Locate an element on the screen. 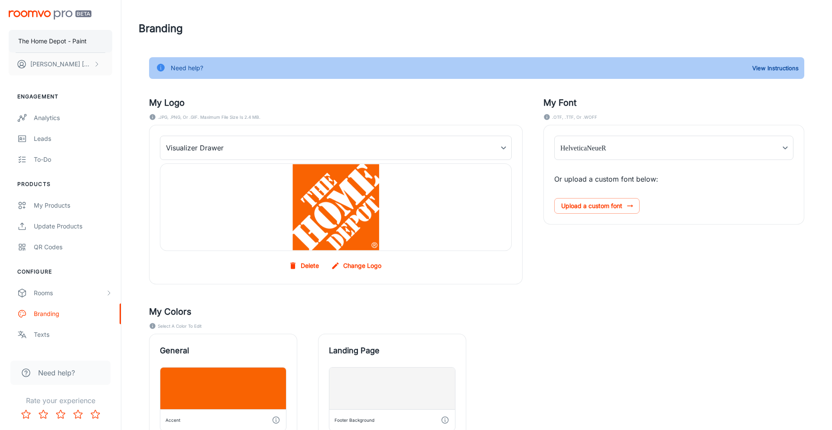  span: .JPG, .PNG, or .GIF. Maximum file size is 2.4 MB. is located at coordinates (209, 117).